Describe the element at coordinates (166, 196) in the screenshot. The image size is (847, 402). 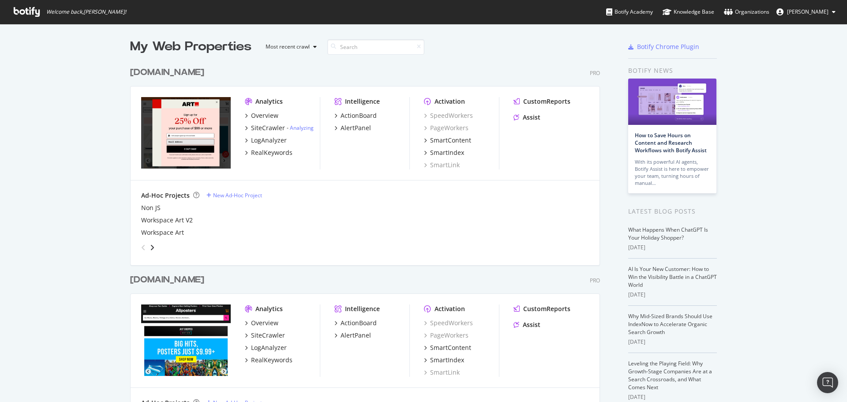
I see `div: Ad-Hoc Projects` at that location.